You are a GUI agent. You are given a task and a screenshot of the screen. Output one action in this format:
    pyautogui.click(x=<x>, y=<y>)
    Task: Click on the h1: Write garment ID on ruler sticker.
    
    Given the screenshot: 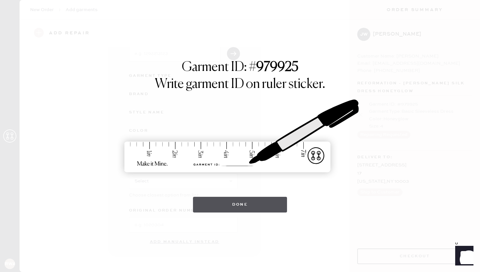 What is the action you would take?
    pyautogui.click(x=240, y=84)
    